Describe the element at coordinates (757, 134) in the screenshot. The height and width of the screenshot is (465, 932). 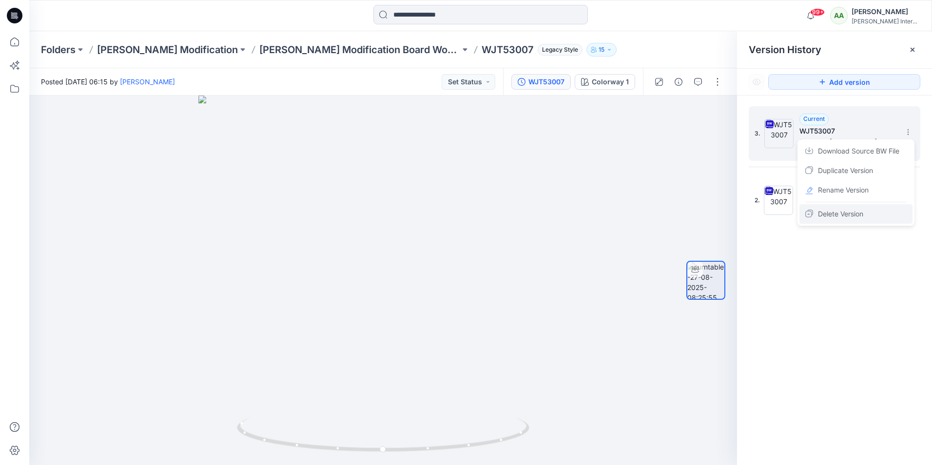
I see `span: 3.` at that location.